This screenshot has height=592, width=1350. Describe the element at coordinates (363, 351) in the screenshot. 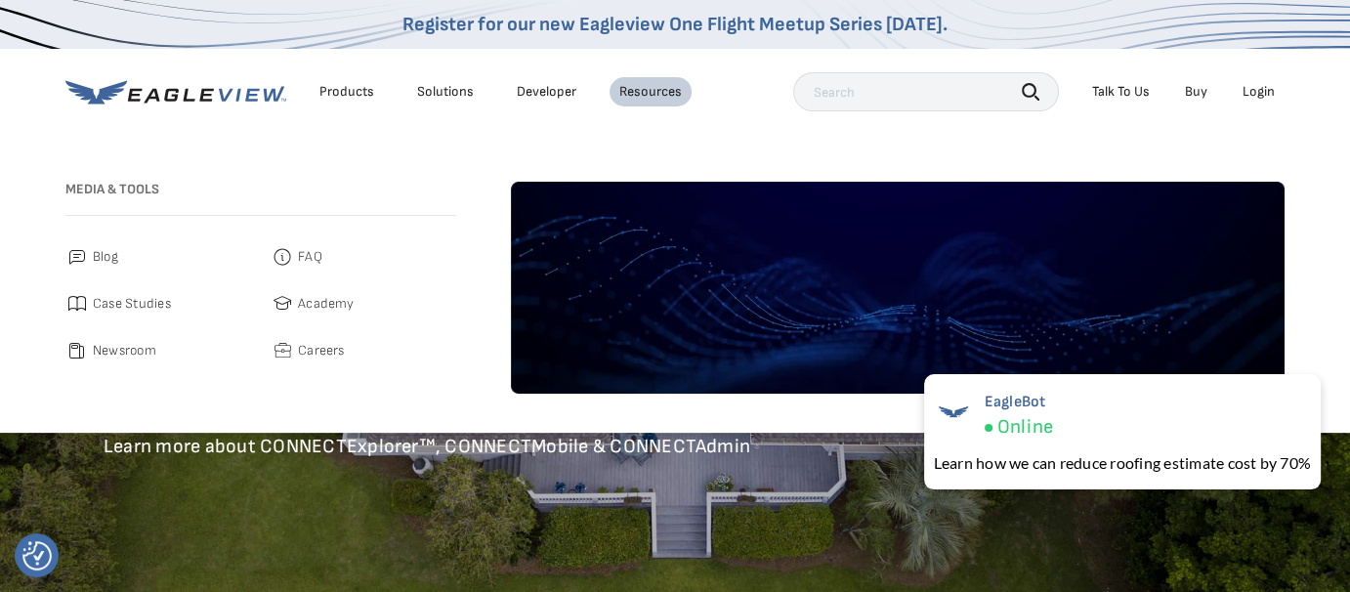

I see `a: Careers` at that location.